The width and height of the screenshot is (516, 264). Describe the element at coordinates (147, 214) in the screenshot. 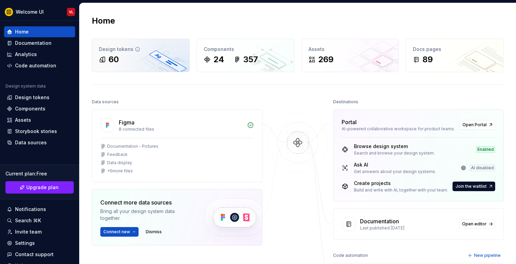

I see `div: Bring all your design system data together.` at that location.